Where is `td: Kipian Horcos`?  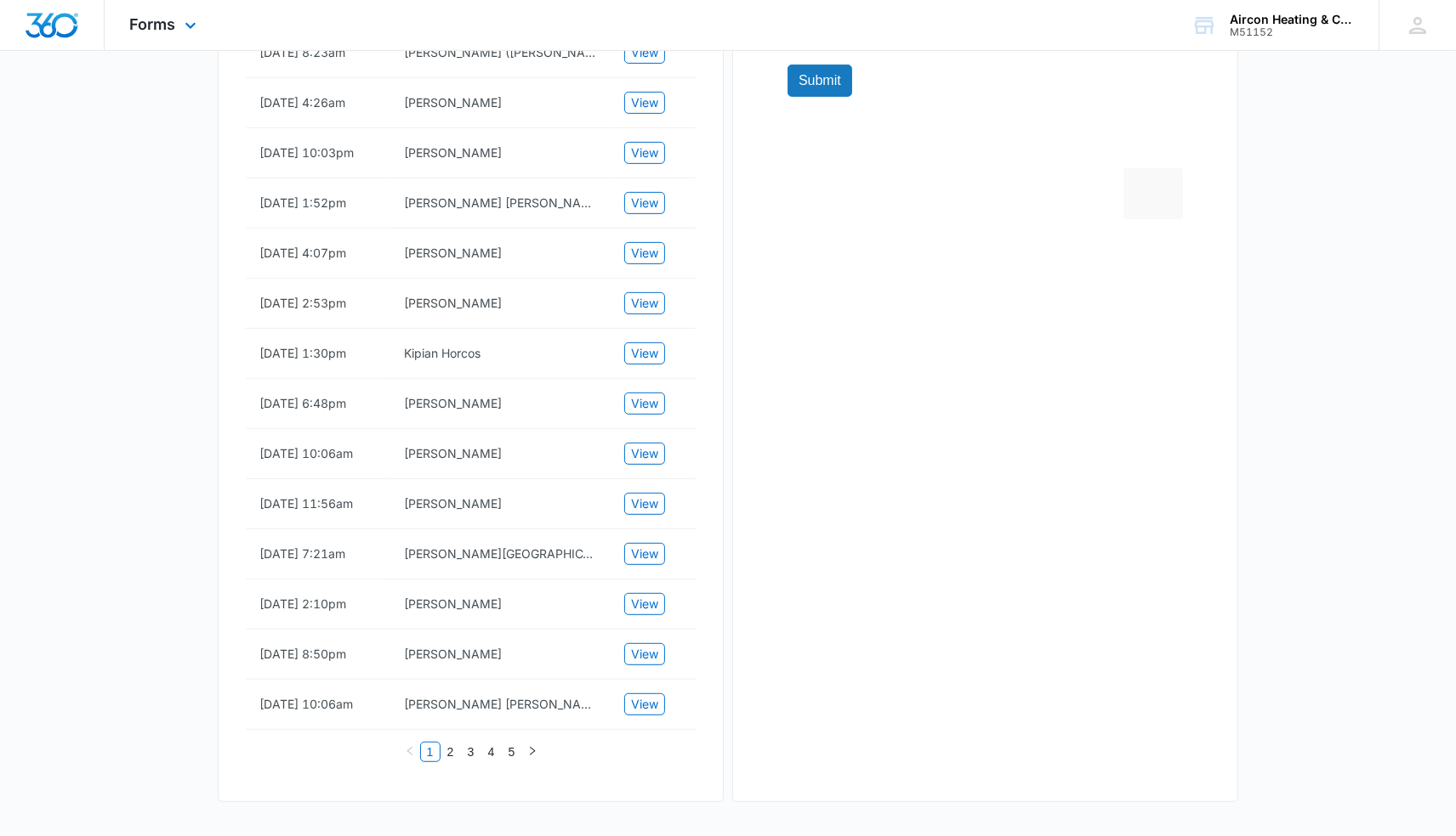
td: Kipian Horcos is located at coordinates (500, 354).